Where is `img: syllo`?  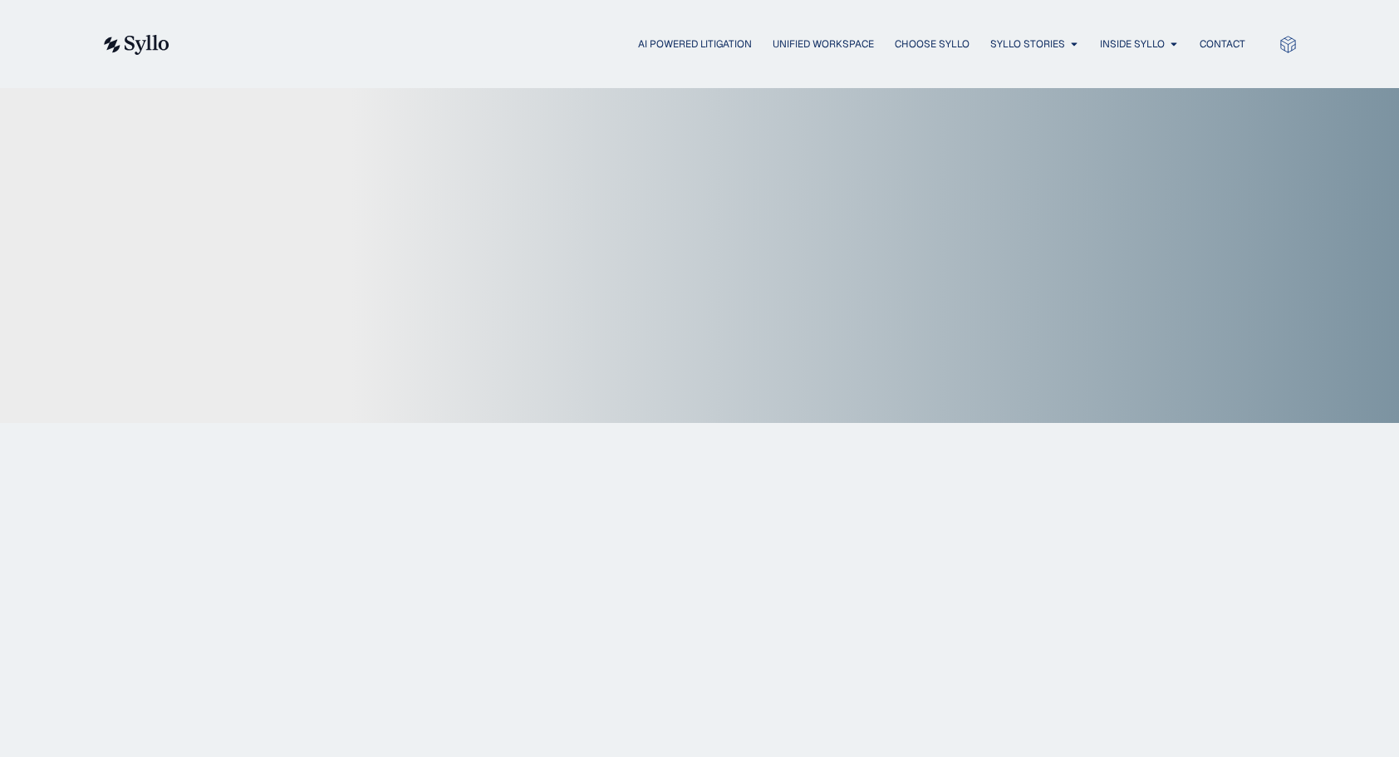
img: syllo is located at coordinates (135, 45).